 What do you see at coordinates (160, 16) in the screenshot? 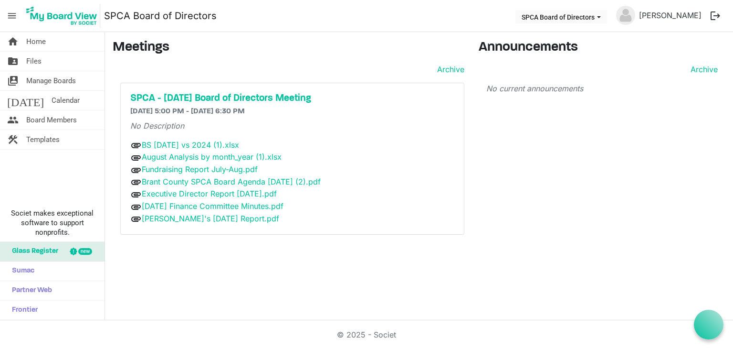
I see `a: SPCA Board of Directors` at bounding box center [160, 16].